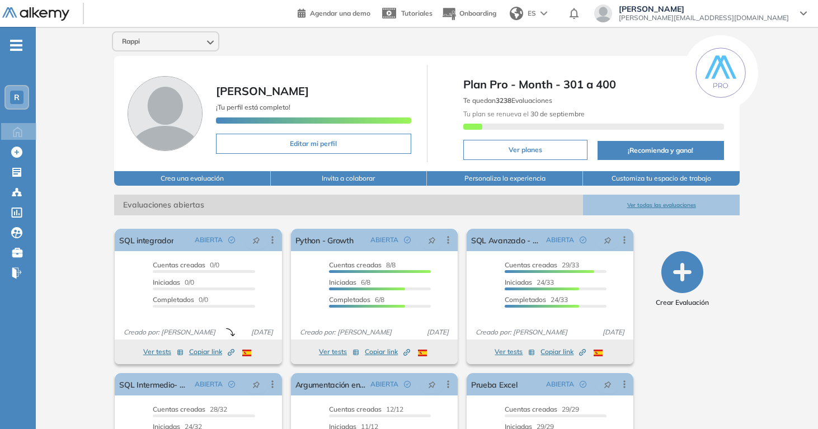 The image size is (818, 429). Describe the element at coordinates (325, 240) in the screenshot. I see `a: Python - Growth` at that location.